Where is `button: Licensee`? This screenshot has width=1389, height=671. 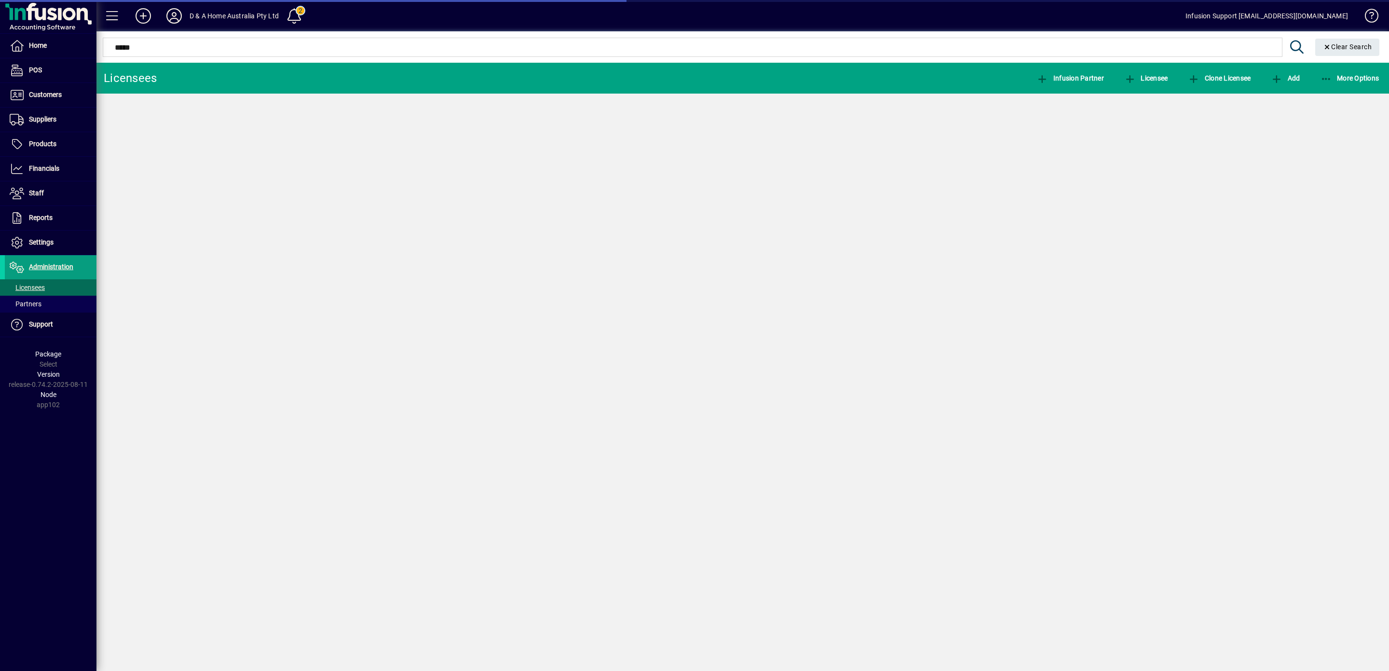 button: Licensee is located at coordinates (1146, 78).